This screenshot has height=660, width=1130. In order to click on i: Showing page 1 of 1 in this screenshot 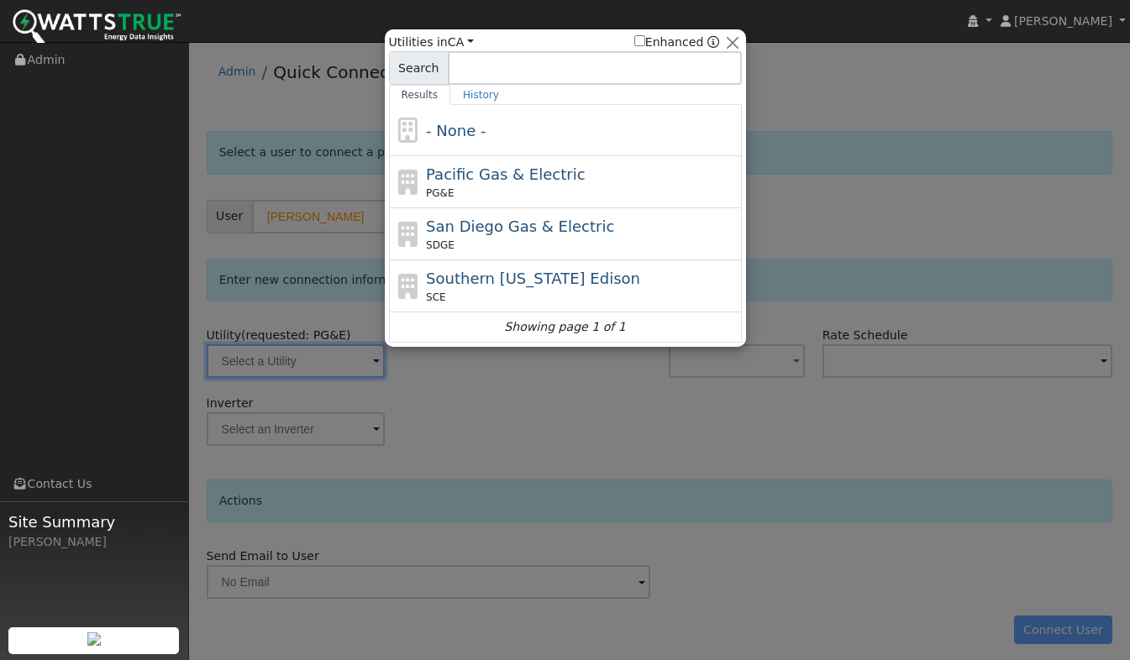, I will do `click(565, 327)`.